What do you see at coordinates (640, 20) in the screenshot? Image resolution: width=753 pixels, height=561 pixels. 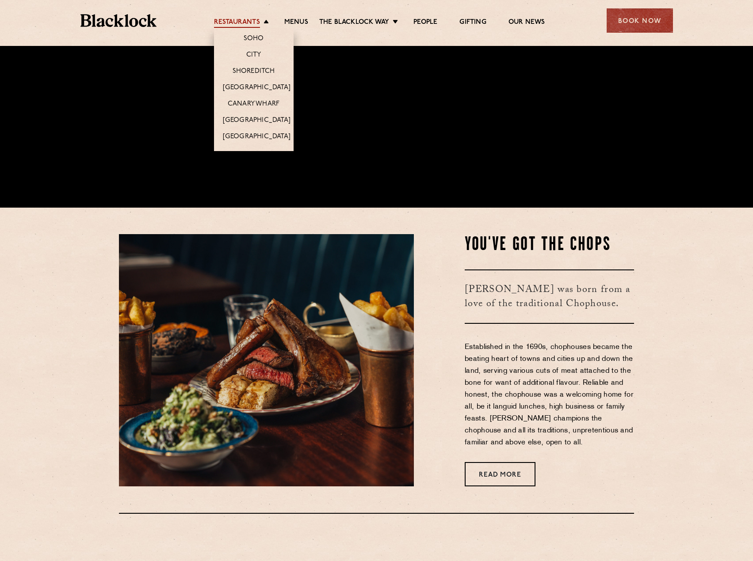 I see `div: Book Now` at bounding box center [640, 20].